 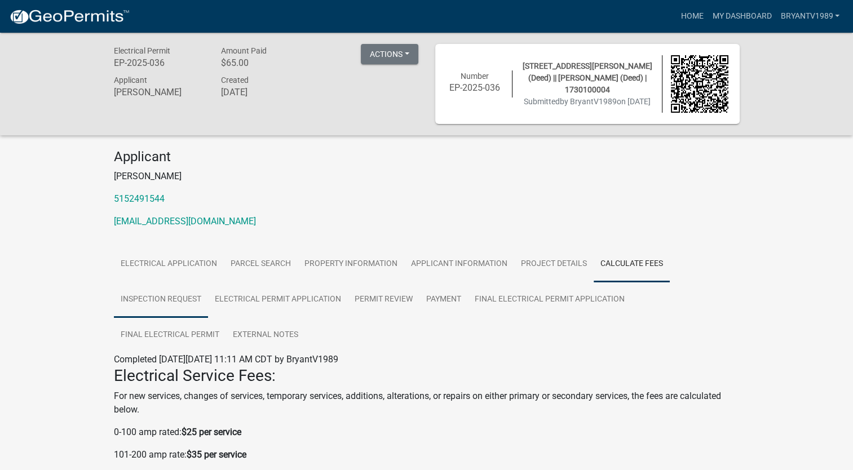 What do you see at coordinates (266, 336) in the screenshot?
I see `a: External Notes` at bounding box center [266, 336].